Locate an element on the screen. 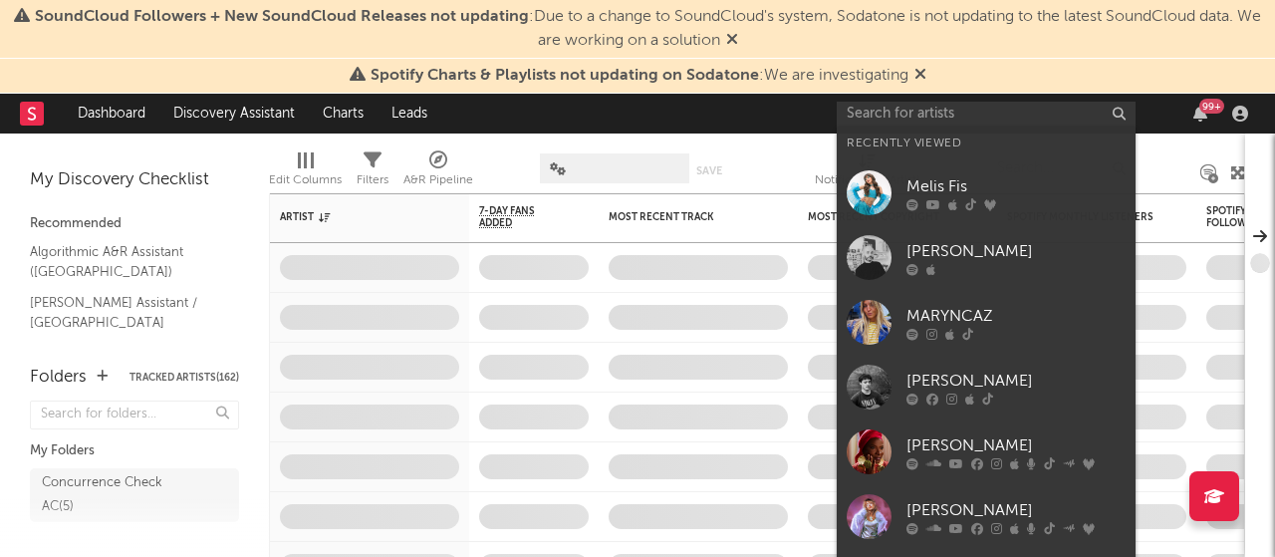 The height and width of the screenshot is (557, 1275). a: MARYNCAZ is located at coordinates (986, 322).